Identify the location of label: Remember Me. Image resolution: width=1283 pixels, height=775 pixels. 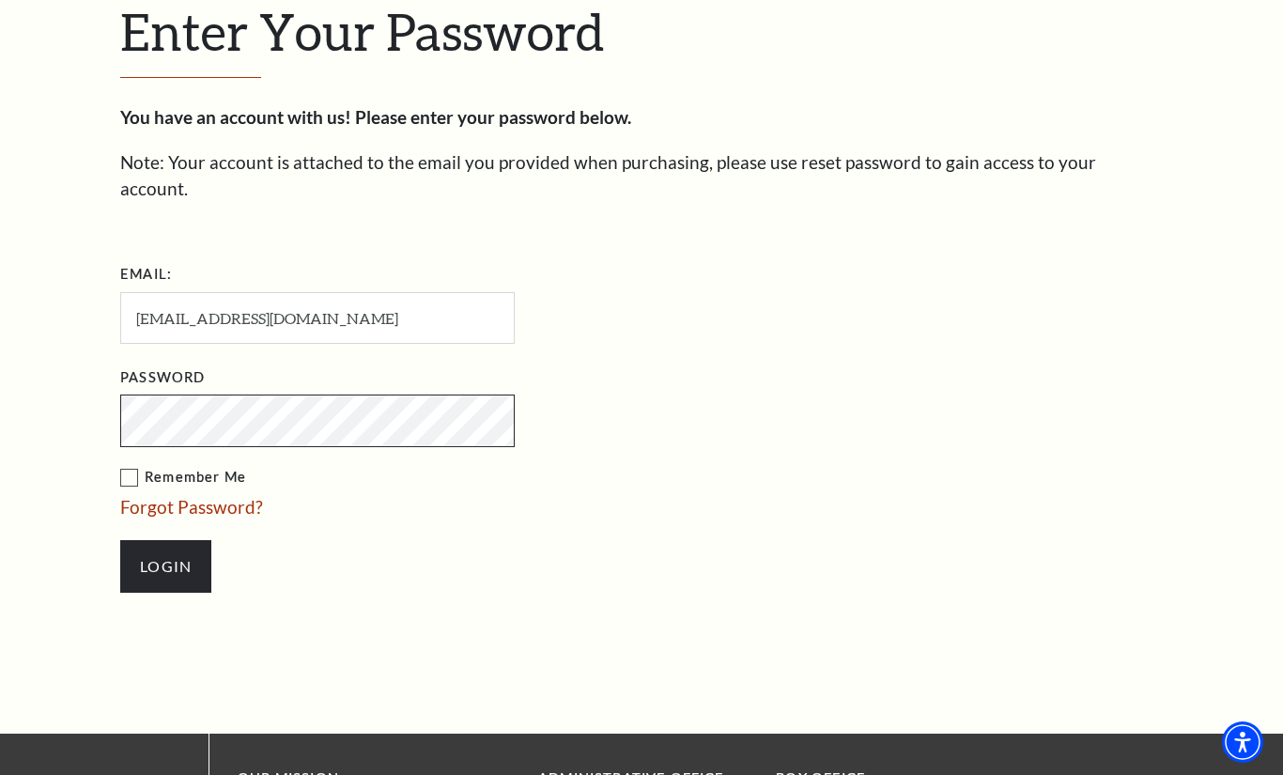
(411, 477).